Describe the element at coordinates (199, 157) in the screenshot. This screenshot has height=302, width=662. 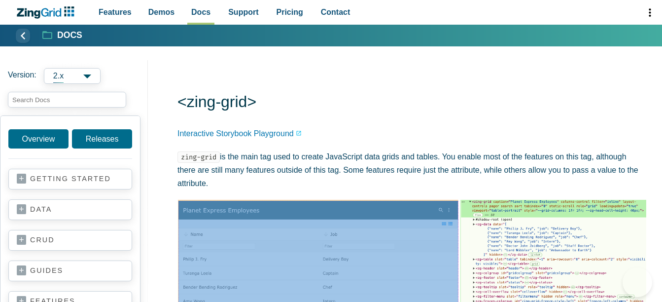
I see `code: zing-grid` at that location.